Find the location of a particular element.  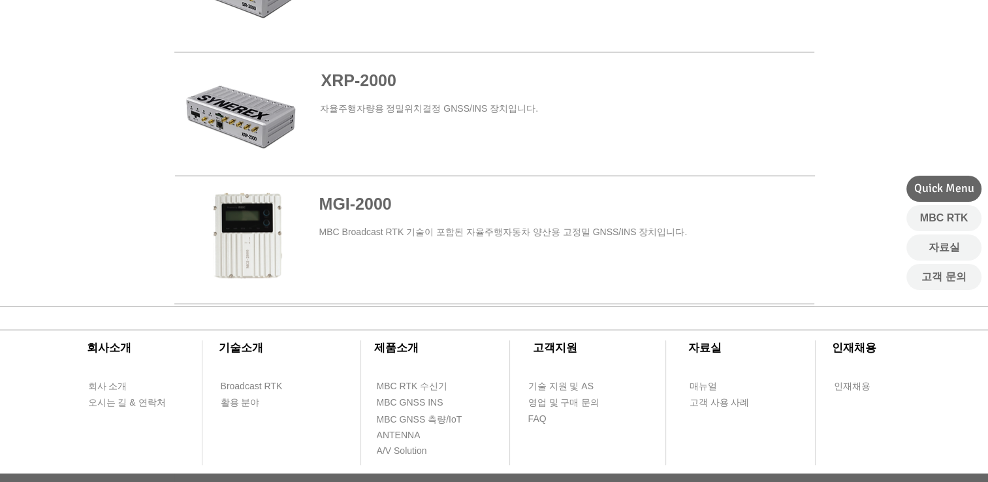

span: 활용 분야 is located at coordinates (240, 403).